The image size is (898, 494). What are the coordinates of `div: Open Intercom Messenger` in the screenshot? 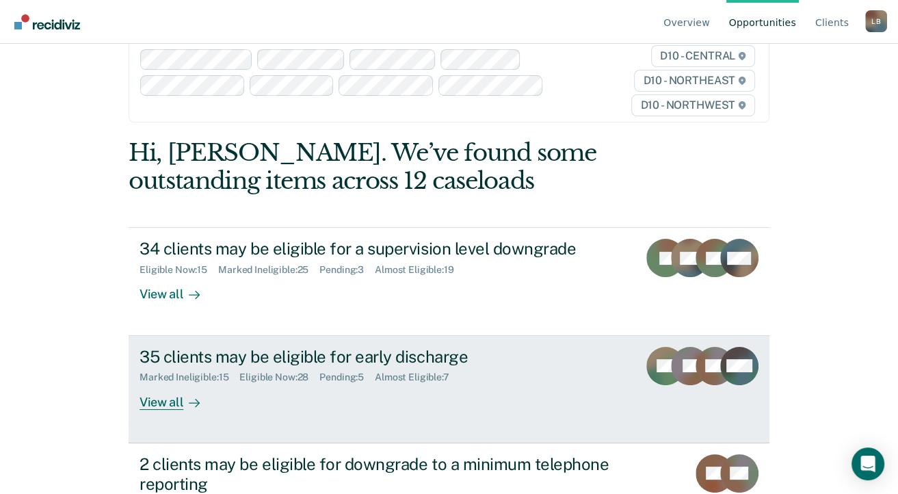 It's located at (868, 464).